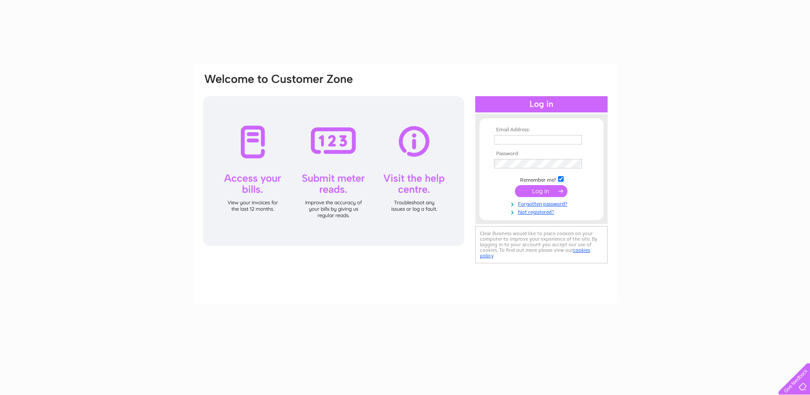 This screenshot has height=395, width=810. What do you see at coordinates (541, 179) in the screenshot?
I see `td: Remember me?` at bounding box center [541, 179].